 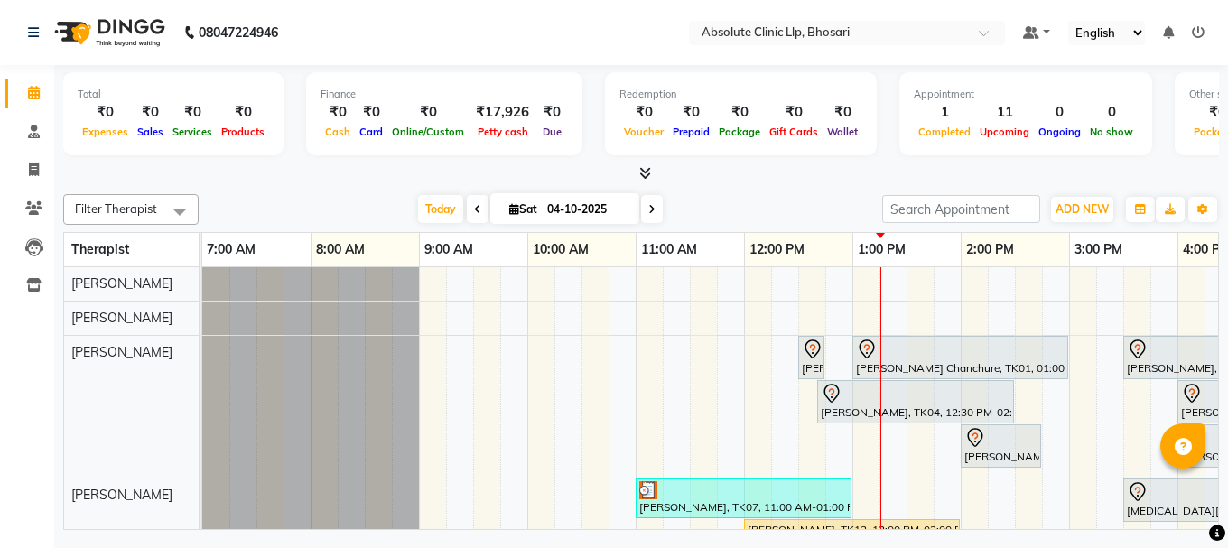 I want to click on span: Card, so click(x=371, y=132).